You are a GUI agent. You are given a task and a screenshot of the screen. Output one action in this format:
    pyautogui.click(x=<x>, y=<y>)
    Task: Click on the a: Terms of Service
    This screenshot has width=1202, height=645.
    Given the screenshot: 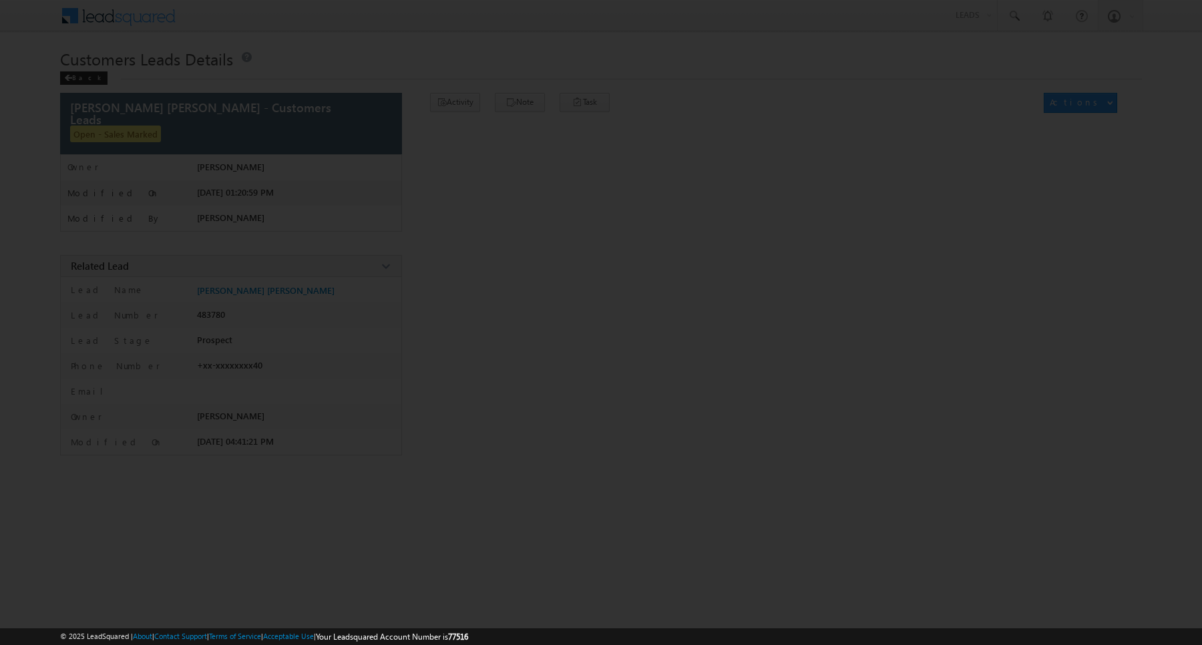 What is the action you would take?
    pyautogui.click(x=235, y=635)
    